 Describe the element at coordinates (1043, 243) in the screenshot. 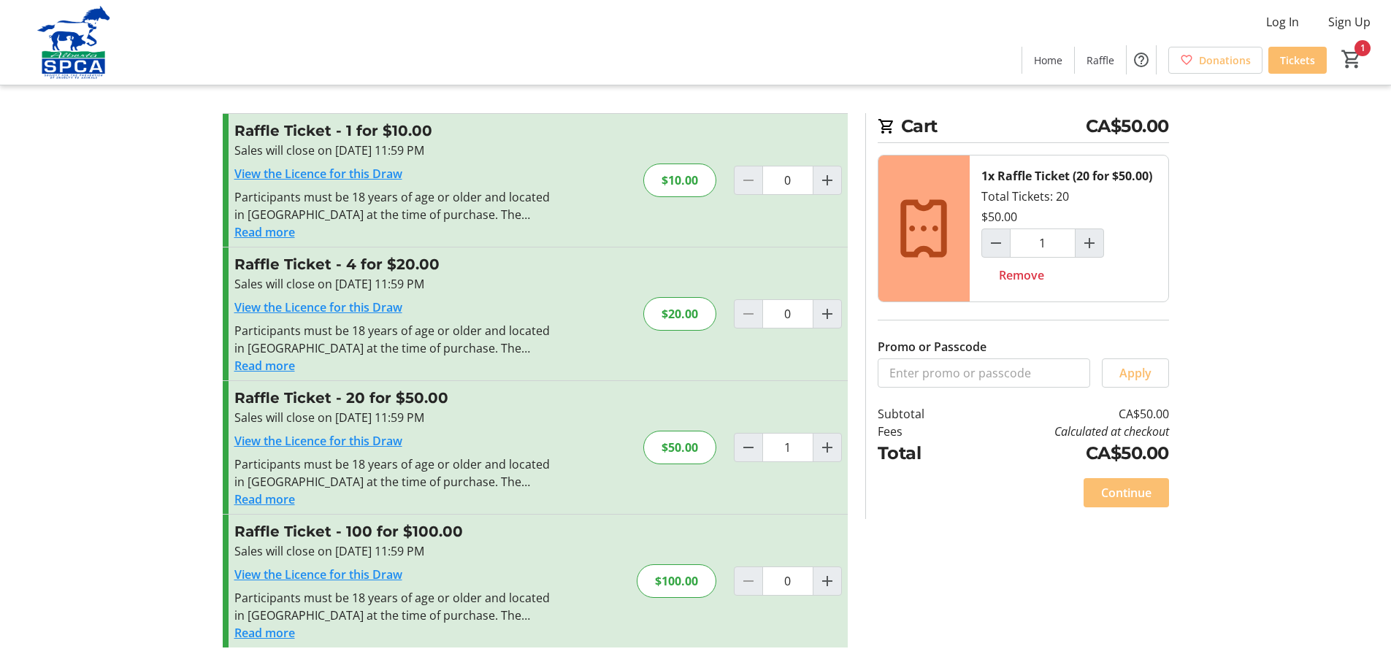

I see `input: Raffle Ticket (20 for $50.00) Quantity` at that location.